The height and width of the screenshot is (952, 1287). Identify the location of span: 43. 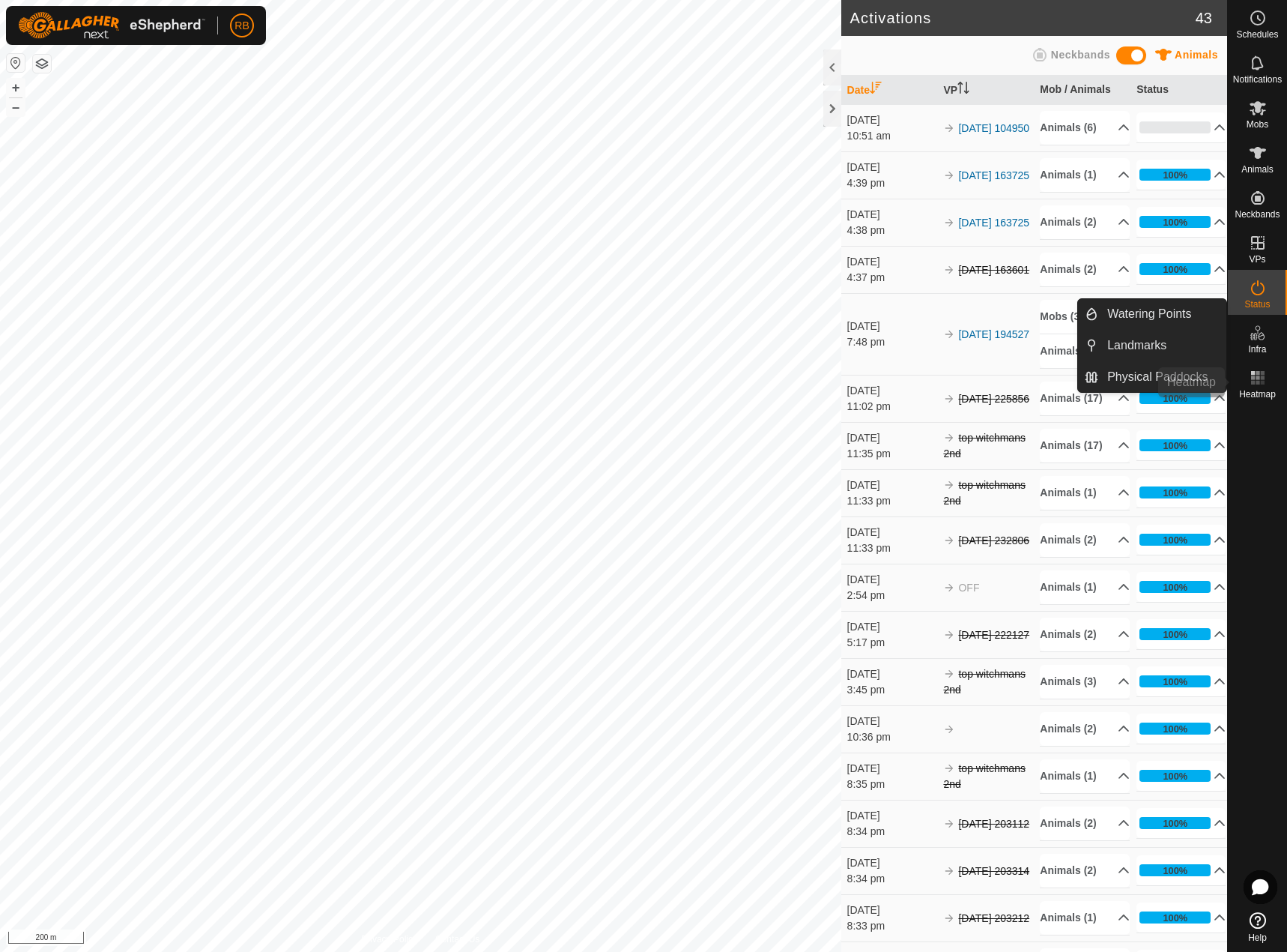
(1204, 18).